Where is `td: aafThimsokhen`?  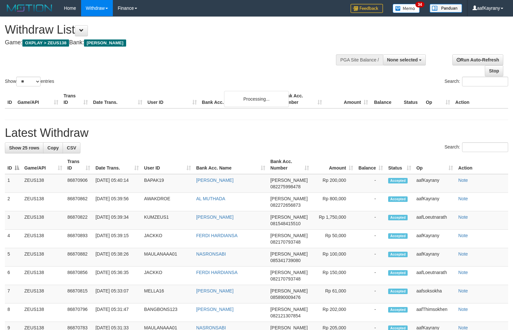
td: aafThimsokhen is located at coordinates (434, 313).